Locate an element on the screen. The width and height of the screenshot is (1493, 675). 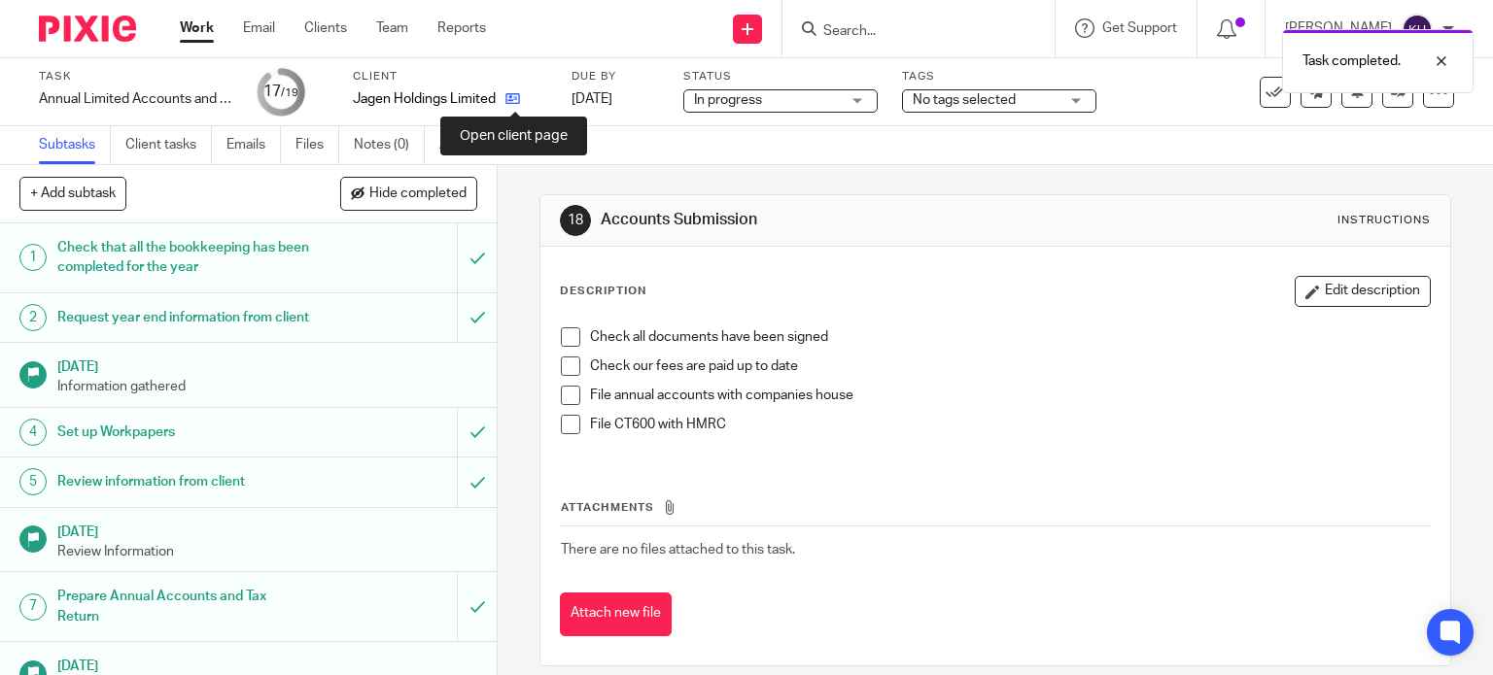
a: Client tasks is located at coordinates (168, 145).